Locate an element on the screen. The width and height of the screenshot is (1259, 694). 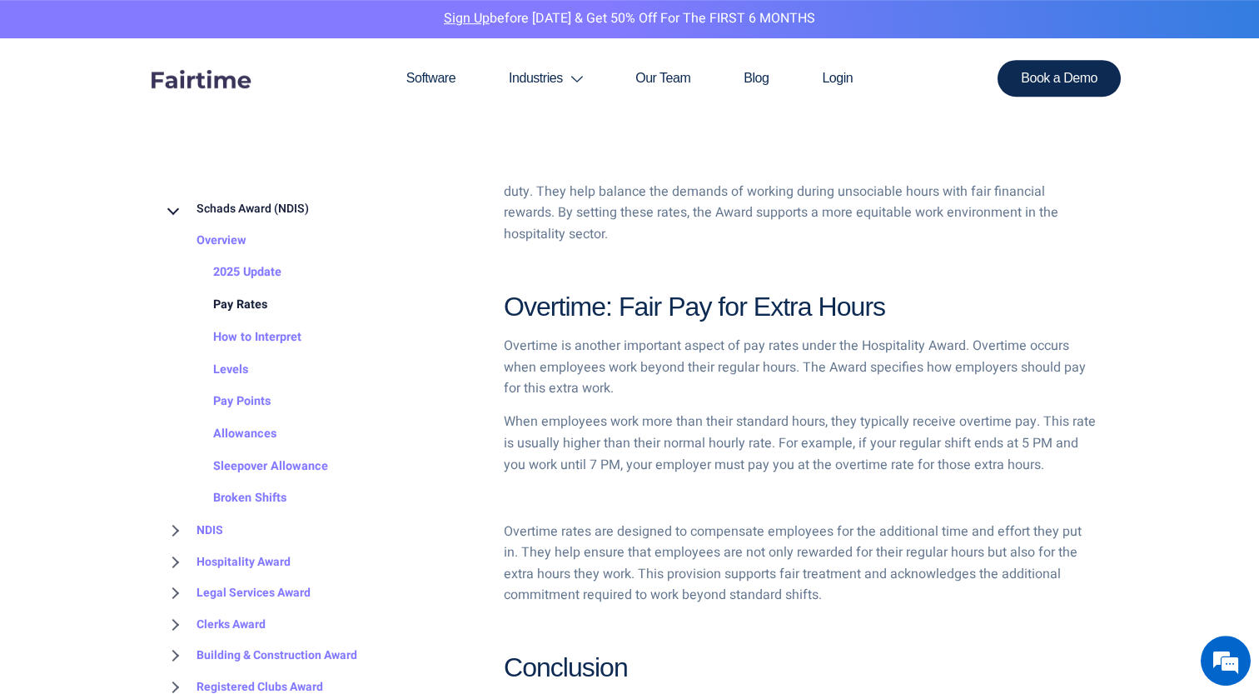
p: When employees work more than their standard hours, they typically receive overtime pay. This rat... is located at coordinates (800, 443).